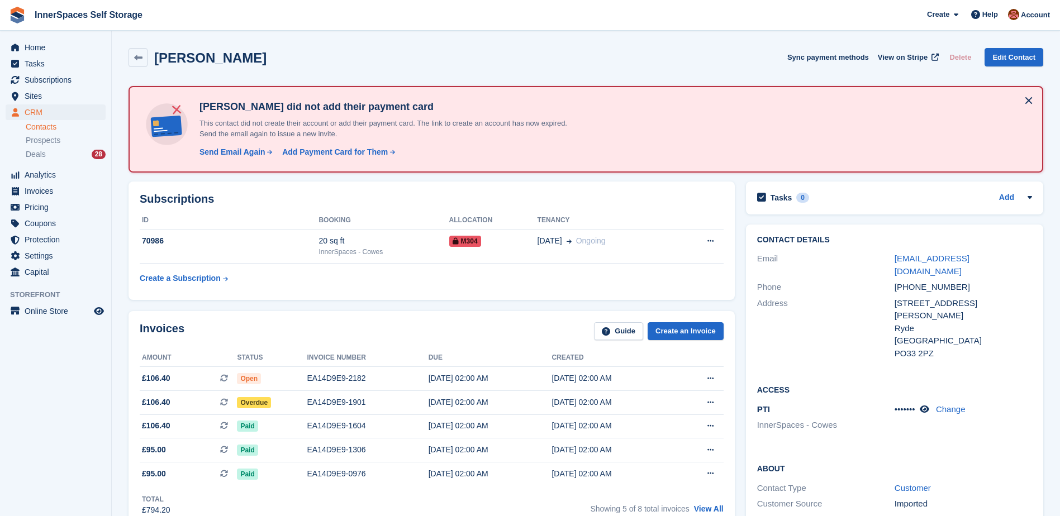 The image size is (1060, 516). What do you see at coordinates (368, 358) in the screenshot?
I see `th: Invoice number` at bounding box center [368, 358].